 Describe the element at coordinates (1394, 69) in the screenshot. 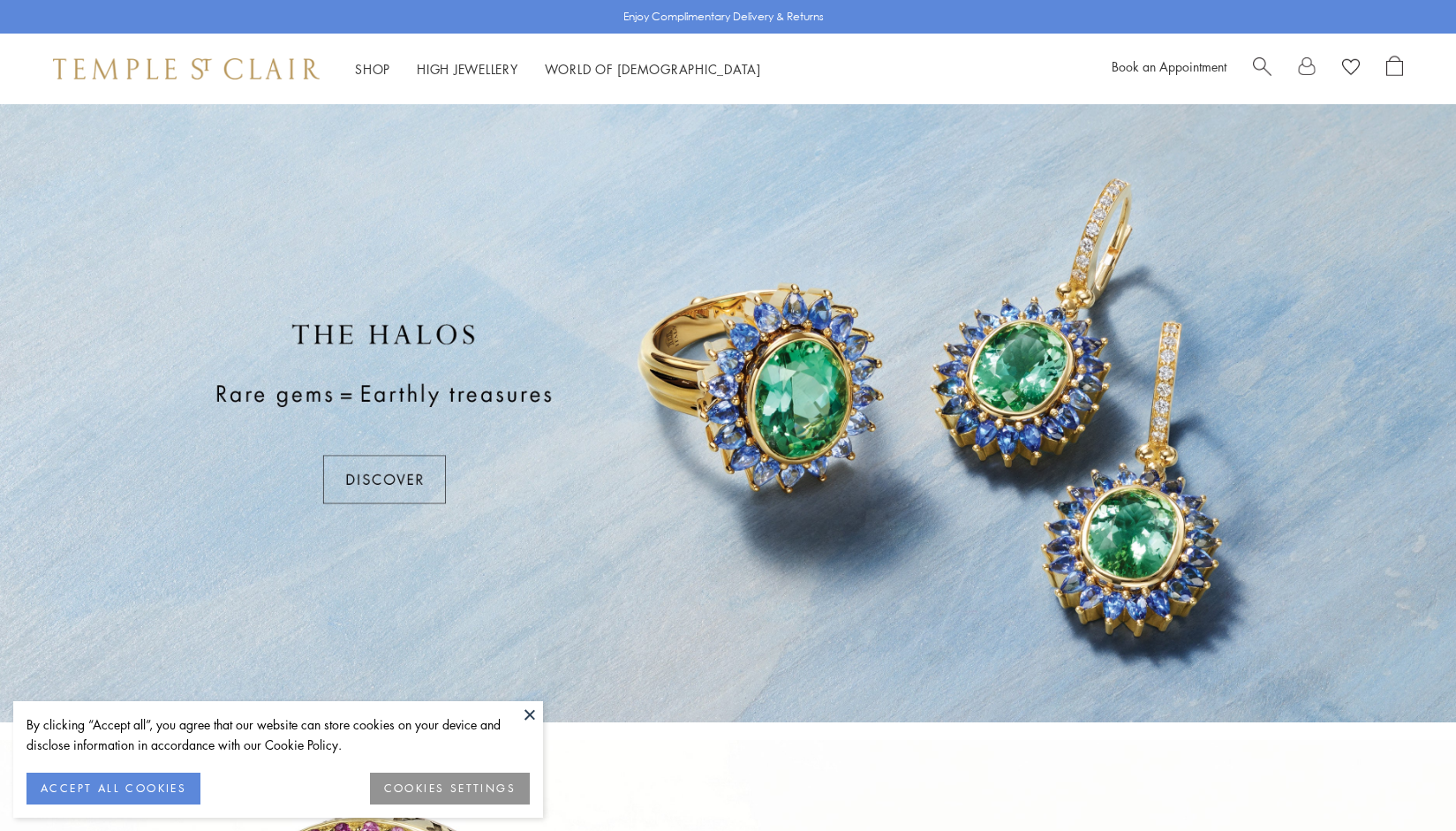

I see `a: Open Shopping Bag` at that location.